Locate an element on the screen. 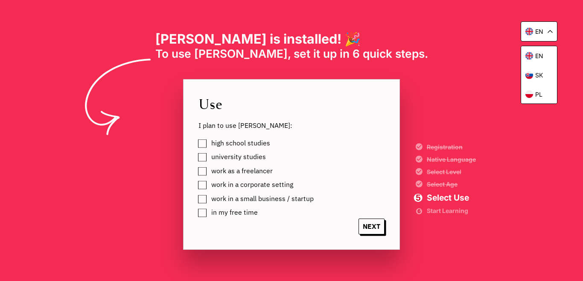 This screenshot has width=583, height=281. span: Select Use is located at coordinates (451, 197).